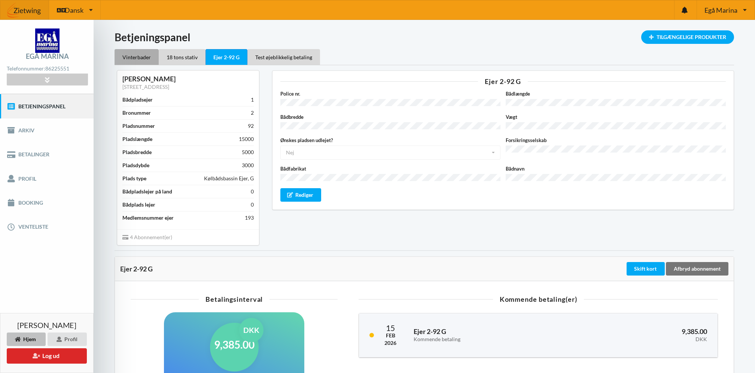  Describe the element at coordinates (229, 178) in the screenshot. I see `div: Kølbådsbassin Ejer, G` at that location.